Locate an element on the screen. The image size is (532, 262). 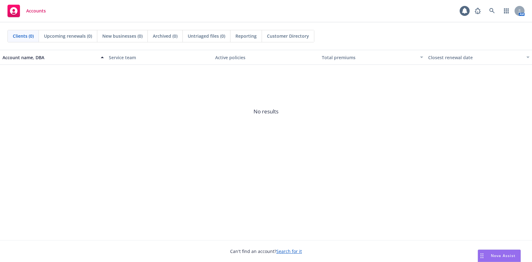
span: Untriaged files (0) is located at coordinates (206, 36).